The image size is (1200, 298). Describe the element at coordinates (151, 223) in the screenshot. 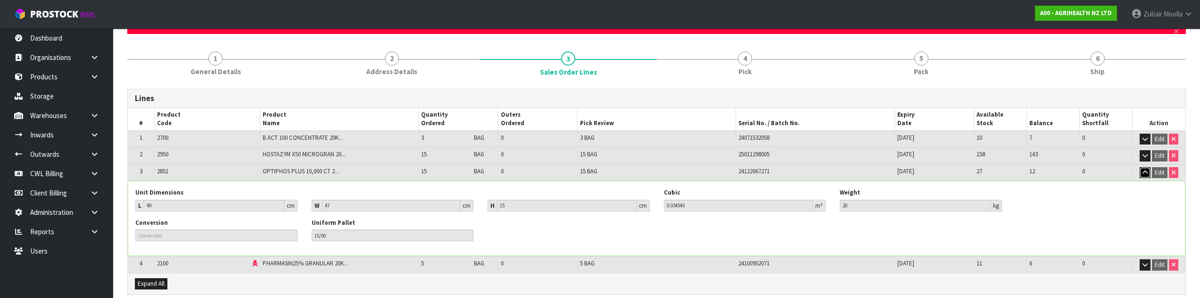

I see `label: Conversion` at that location.